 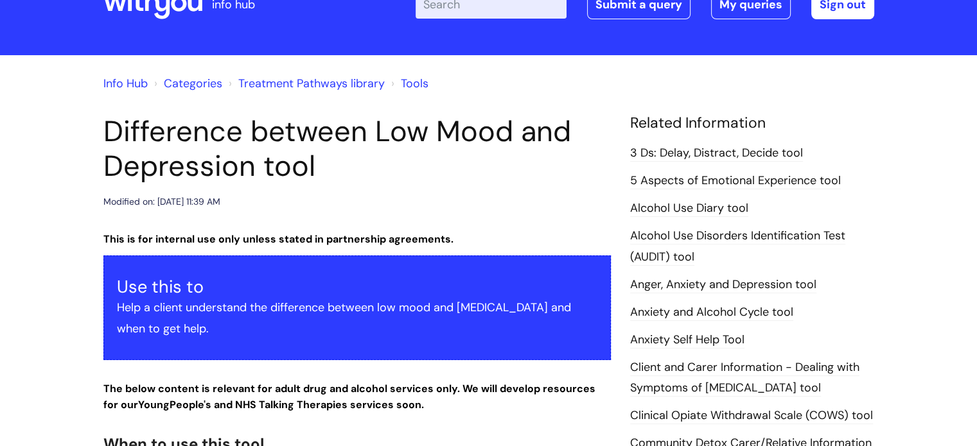 What do you see at coordinates (186, 83) in the screenshot?
I see `li: Solution home` at bounding box center [186, 83].